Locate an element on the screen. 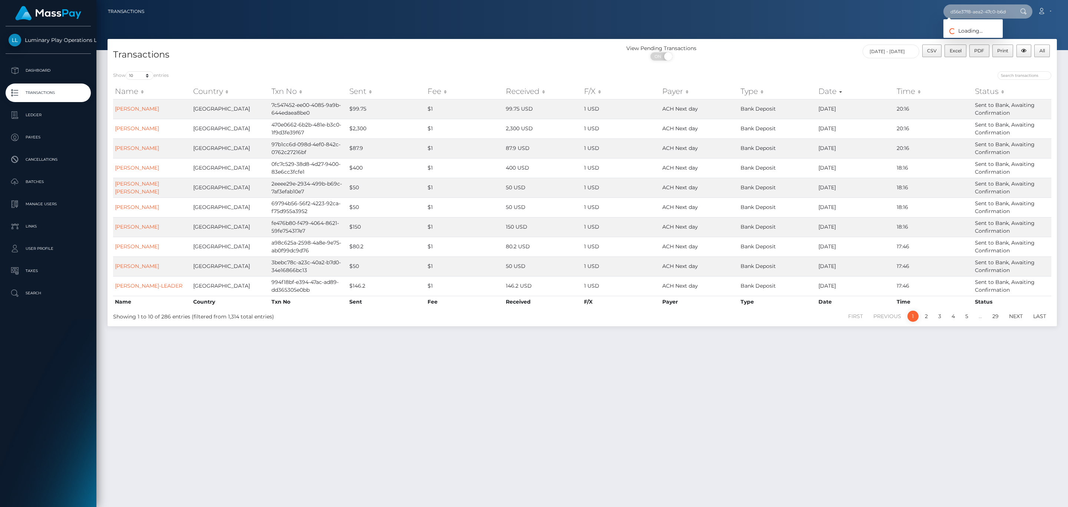 This screenshot has height=507, width=1068. td: 146.2 USD is located at coordinates (543, 286).